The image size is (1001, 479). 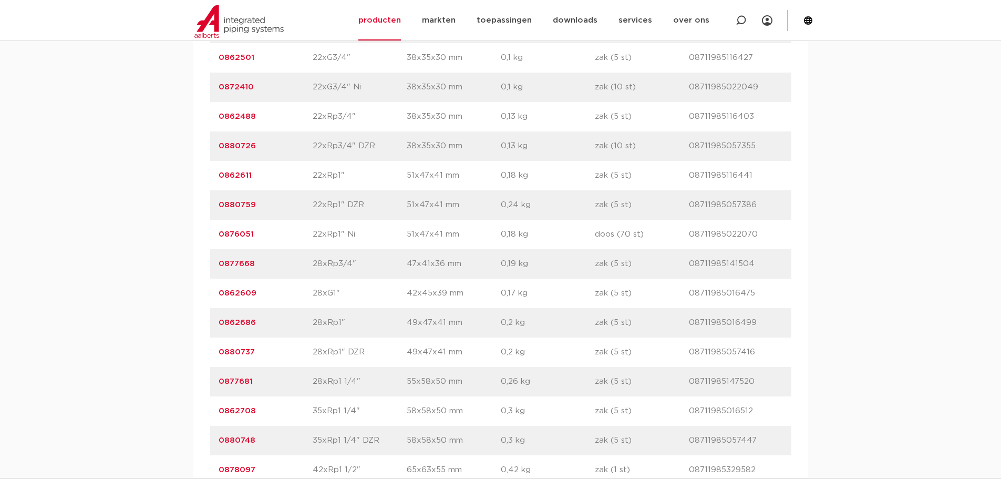 I want to click on a: 0880726, so click(x=237, y=146).